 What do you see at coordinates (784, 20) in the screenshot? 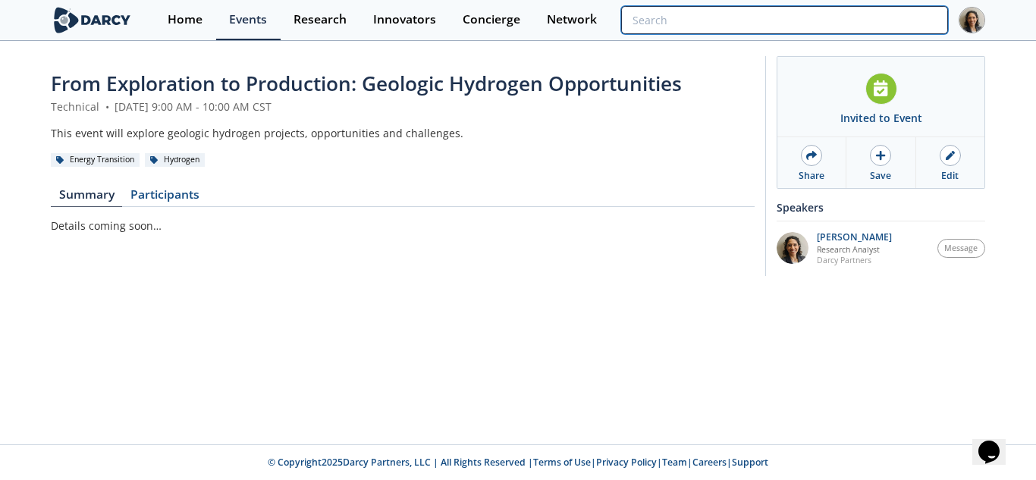
I see `input: Advanced Search` at bounding box center [784, 20].